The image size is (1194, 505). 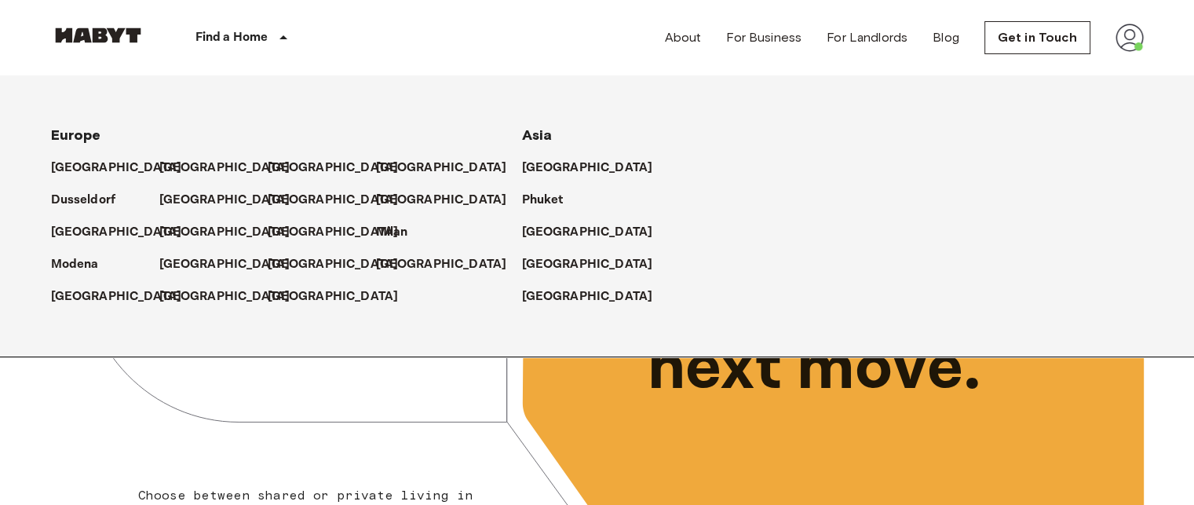 I want to click on p: Modena, so click(x=75, y=265).